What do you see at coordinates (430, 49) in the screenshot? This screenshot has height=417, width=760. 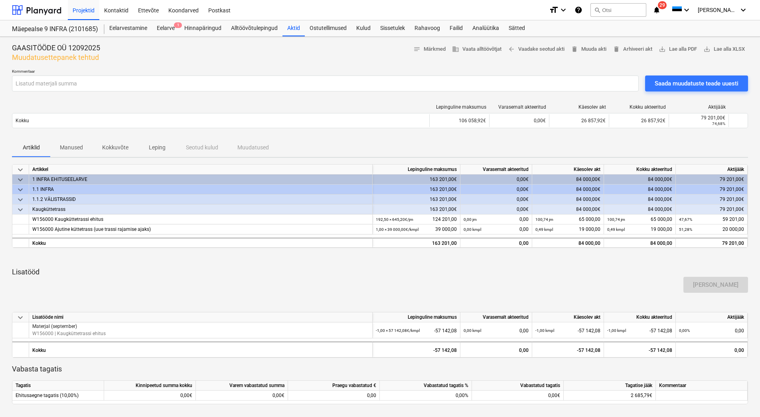 I see `span: Märkmed` at bounding box center [430, 49].